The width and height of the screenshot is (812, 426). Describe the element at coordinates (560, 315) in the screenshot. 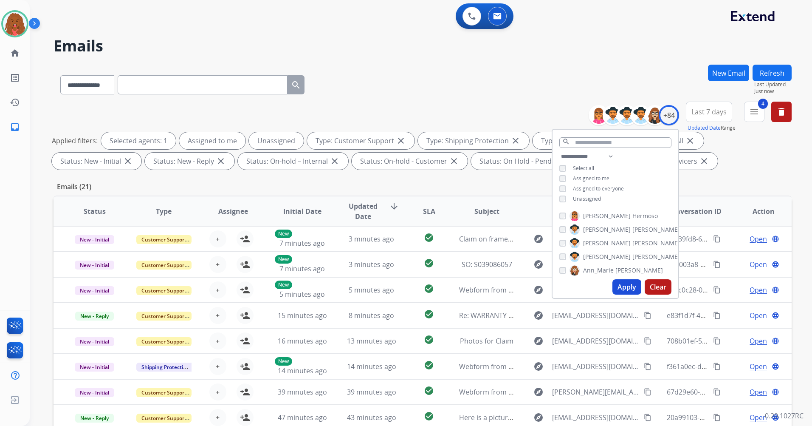

I see `span: Re: WARRANTY ASSISTANCE ON QN ADJ BASE FOR CX 65F478656` at that location.